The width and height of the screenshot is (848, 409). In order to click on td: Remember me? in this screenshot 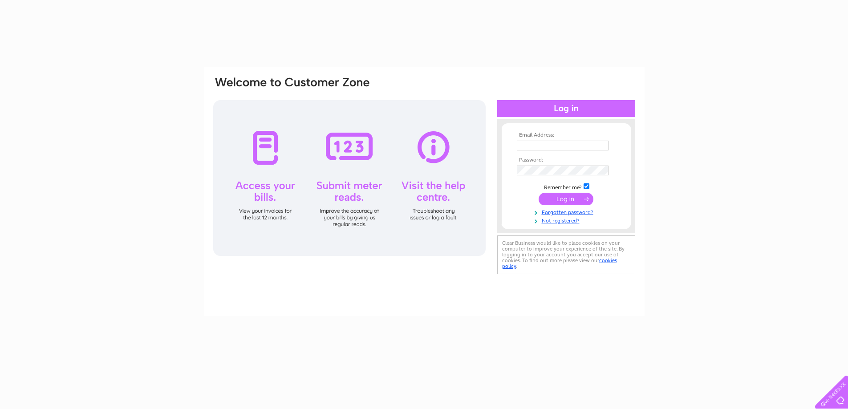, I will do `click(566, 186)`.